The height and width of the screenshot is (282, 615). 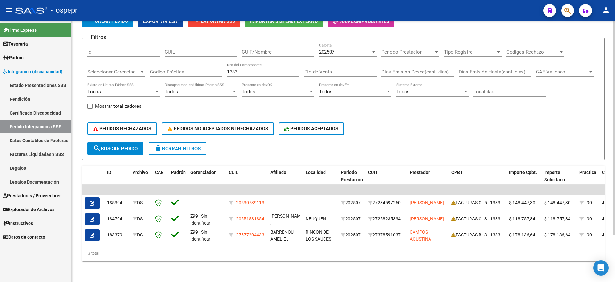 I want to click on div: 27258235334, so click(x=386, y=218).